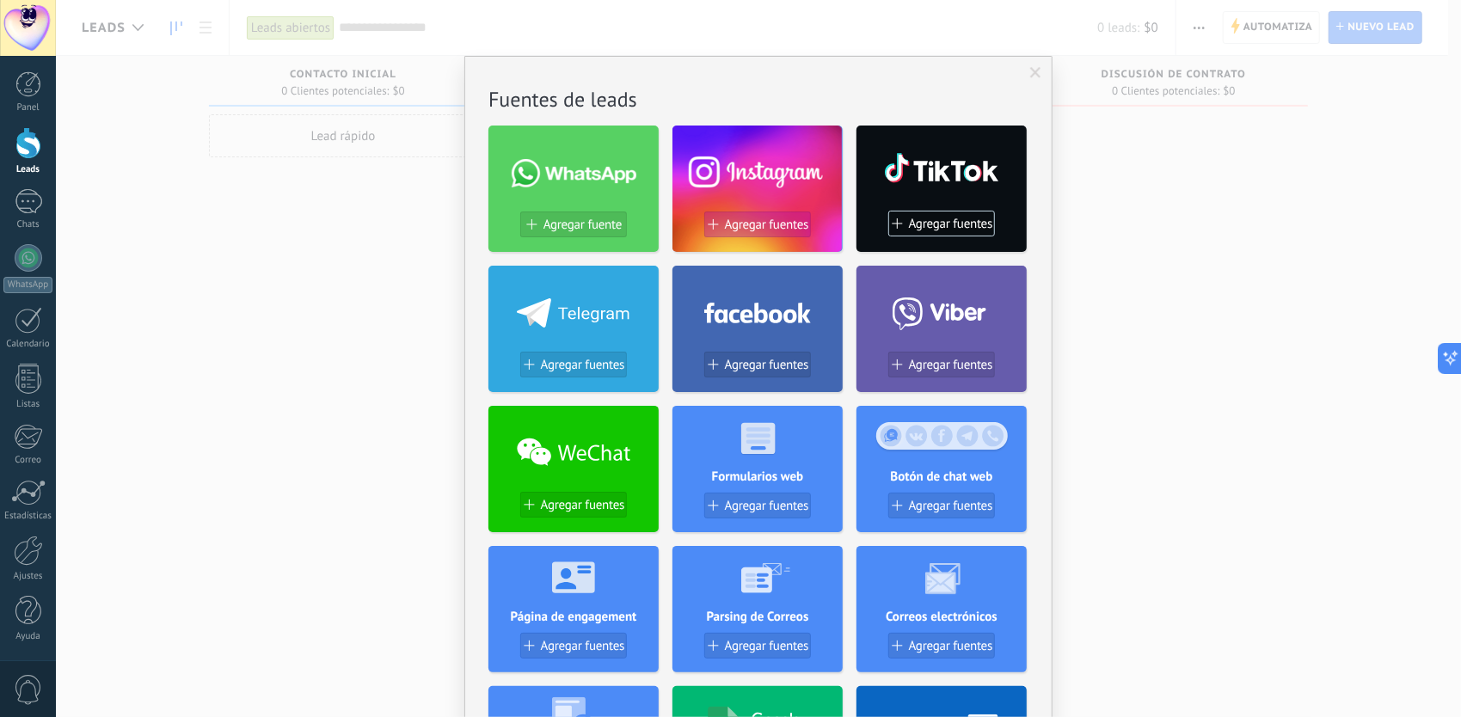 Image resolution: width=1461 pixels, height=717 pixels. Describe the element at coordinates (942, 477) in the screenshot. I see `h4: Botón de chat web` at that location.